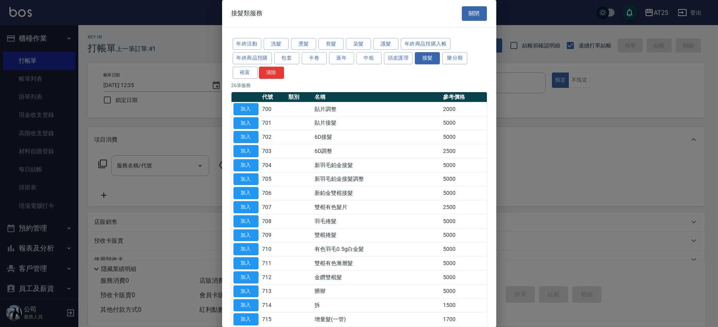 Image resolution: width=718 pixels, height=327 pixels. Describe the element at coordinates (273, 165) in the screenshot. I see `td: 704` at that location.